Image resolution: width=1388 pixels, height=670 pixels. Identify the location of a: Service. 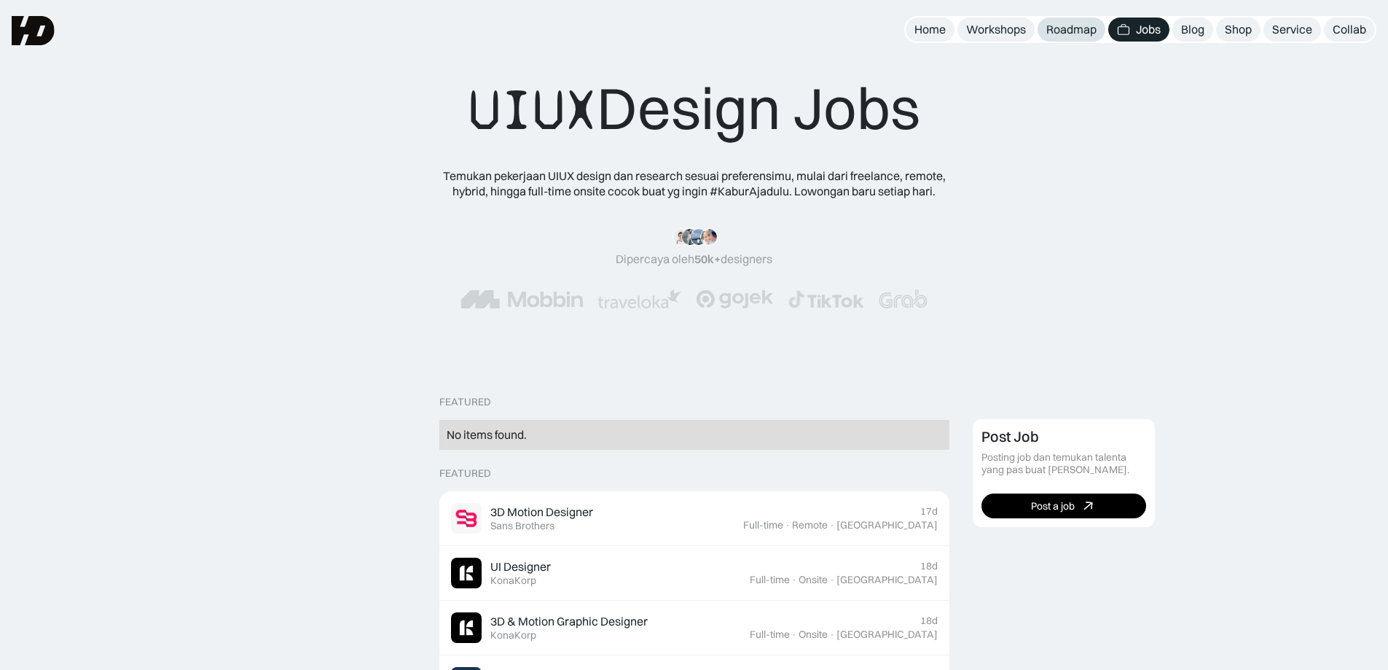
(1292, 29).